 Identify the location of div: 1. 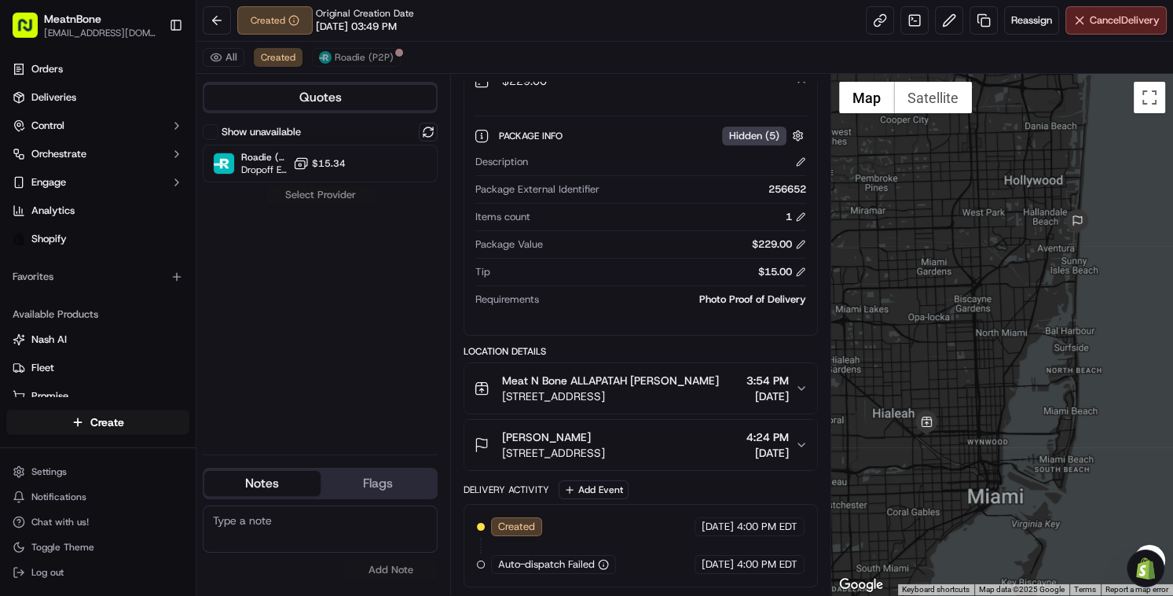
(796, 217).